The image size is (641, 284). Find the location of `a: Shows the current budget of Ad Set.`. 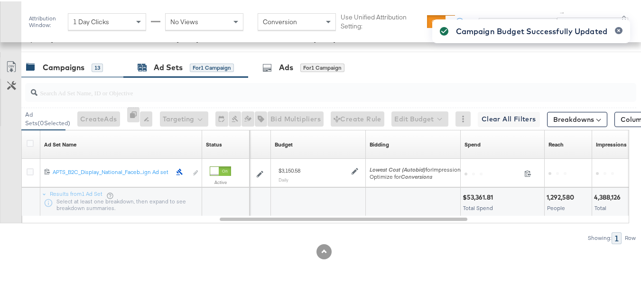

a: Shows the current budget of Ad Set. is located at coordinates (284, 143).